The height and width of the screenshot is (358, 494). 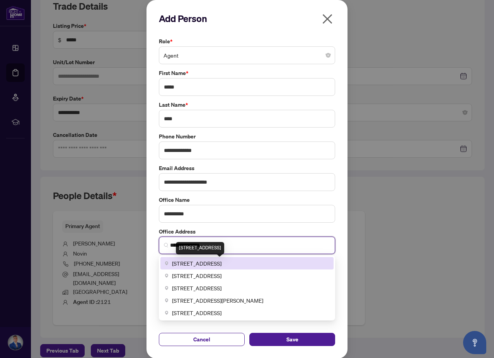 I want to click on label: Last Name, so click(x=247, y=105).